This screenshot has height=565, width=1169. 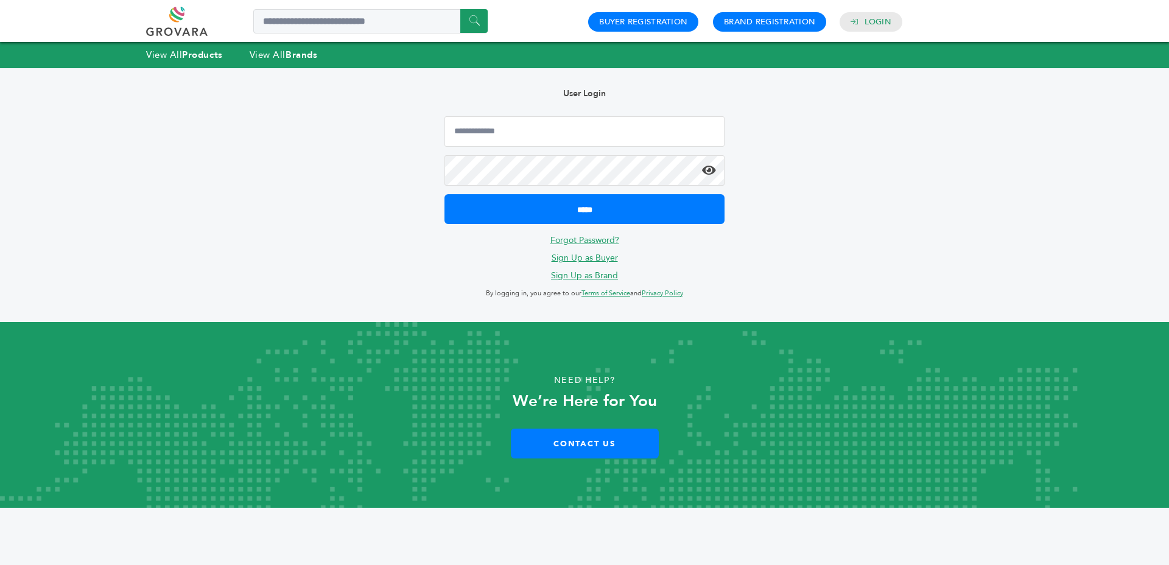 What do you see at coordinates (769, 22) in the screenshot?
I see `a: Brand Registration` at bounding box center [769, 22].